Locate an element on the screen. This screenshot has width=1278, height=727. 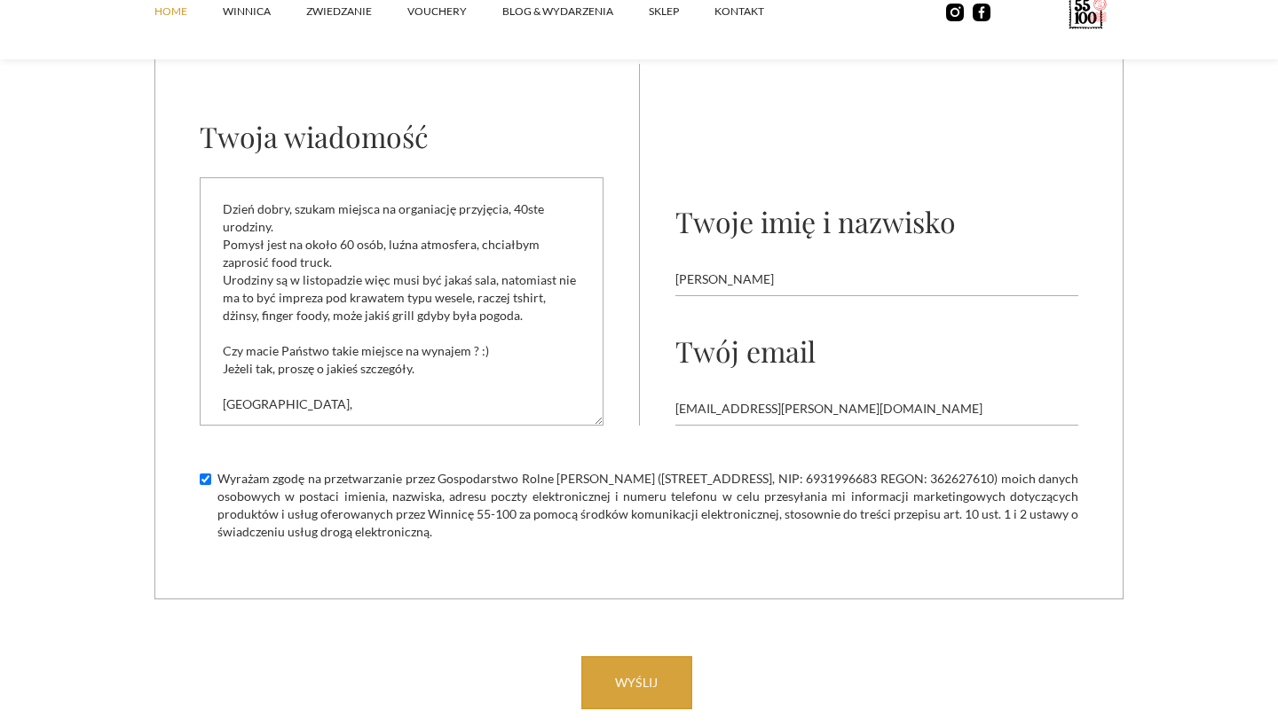
div: Twój email is located at coordinates (745, 350).